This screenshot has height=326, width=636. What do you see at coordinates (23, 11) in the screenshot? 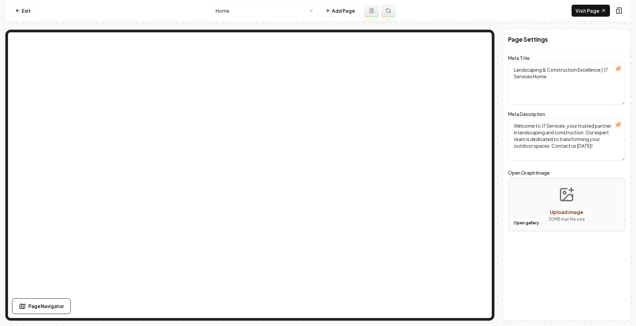
I see `a: Exit` at bounding box center [23, 11].